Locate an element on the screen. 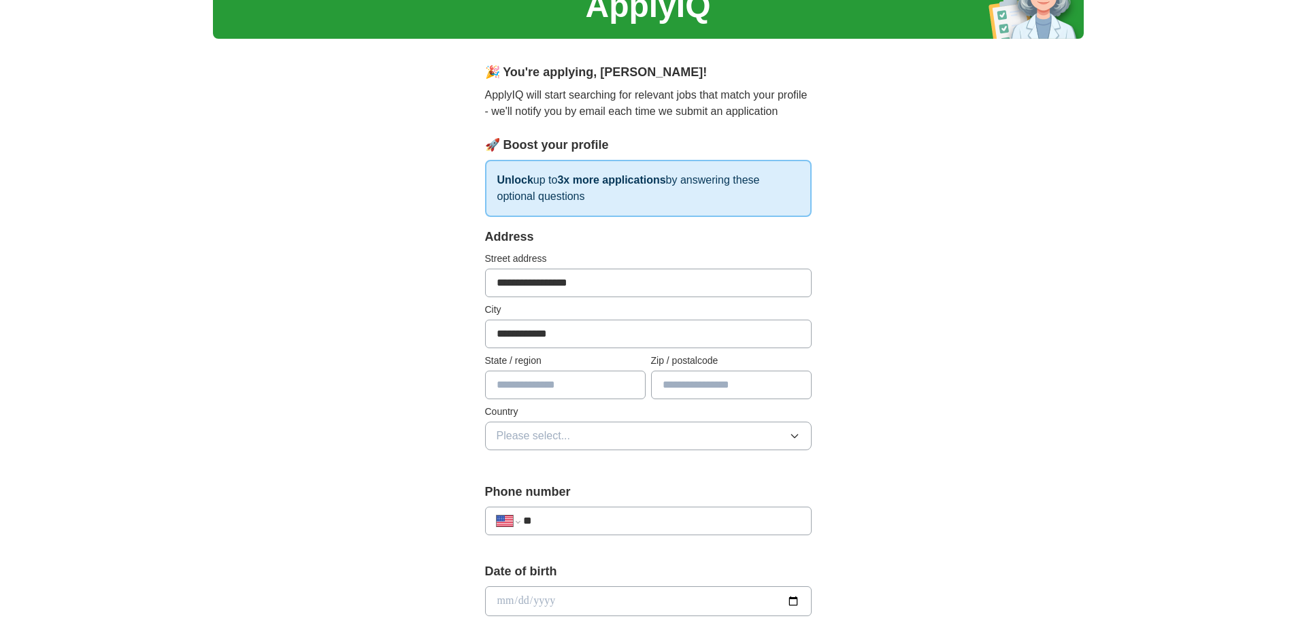  strong: Unlock is located at coordinates (515, 180).